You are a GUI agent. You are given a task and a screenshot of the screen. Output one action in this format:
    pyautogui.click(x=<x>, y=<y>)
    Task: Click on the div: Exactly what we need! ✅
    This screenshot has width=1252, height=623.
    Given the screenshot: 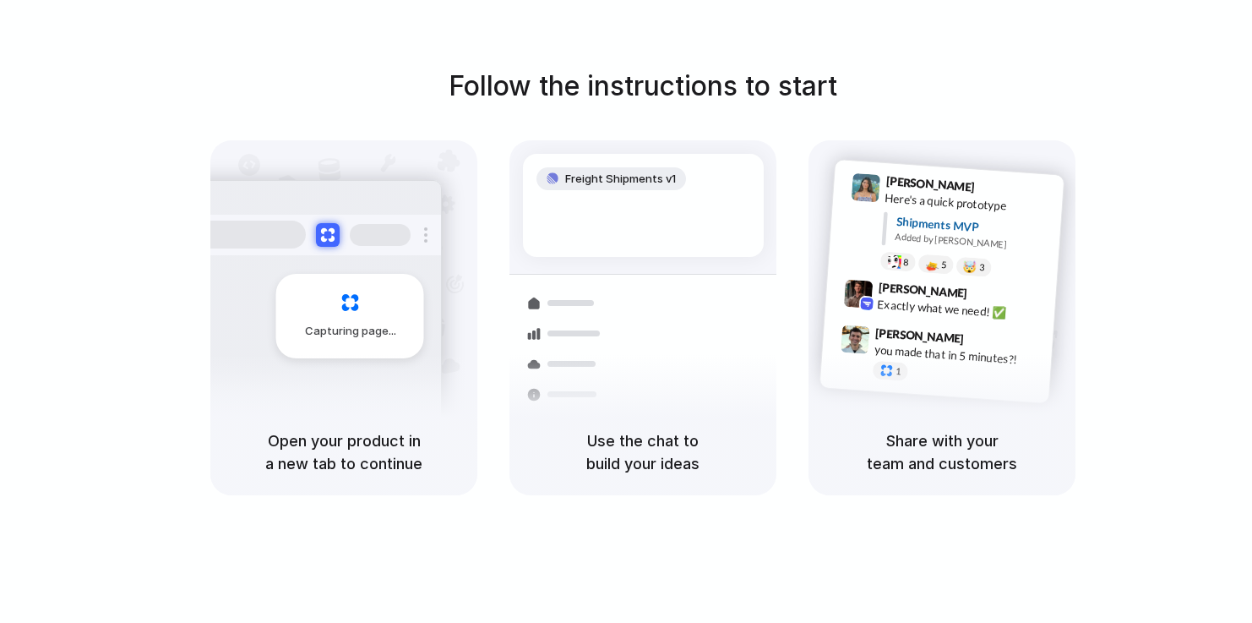 What is the action you would take?
    pyautogui.click(x=961, y=309)
    